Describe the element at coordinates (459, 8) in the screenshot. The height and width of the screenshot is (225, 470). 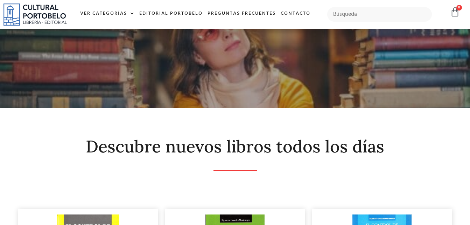
I see `span: 0` at that location.